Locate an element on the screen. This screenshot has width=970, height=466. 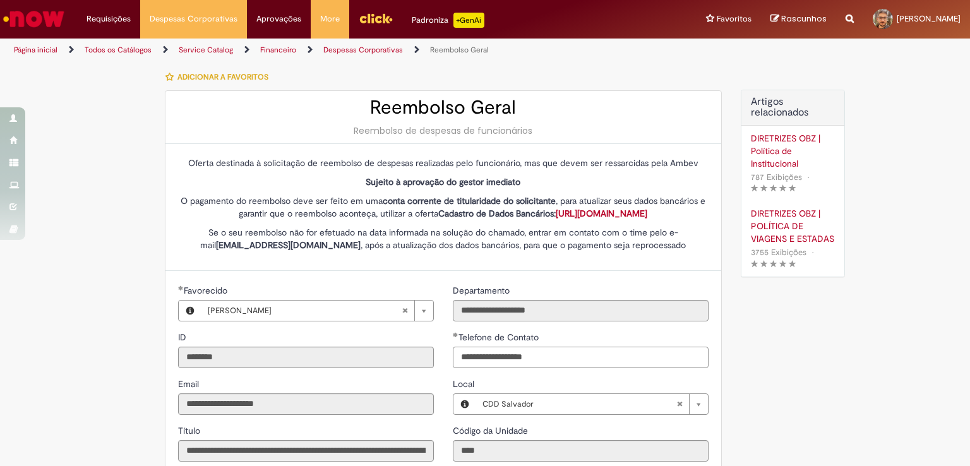
input: Departamento is located at coordinates (580, 311).